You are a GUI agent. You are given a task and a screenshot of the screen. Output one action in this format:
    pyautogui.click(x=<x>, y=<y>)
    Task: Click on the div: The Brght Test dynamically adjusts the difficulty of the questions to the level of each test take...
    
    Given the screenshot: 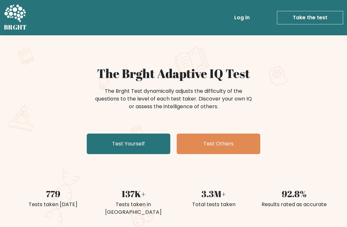 What is the action you would take?
    pyautogui.click(x=174, y=99)
    